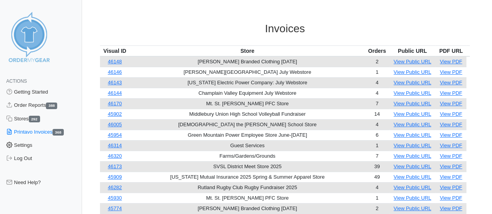  What do you see at coordinates (115, 156) in the screenshot?
I see `a: 46320` at bounding box center [115, 156].